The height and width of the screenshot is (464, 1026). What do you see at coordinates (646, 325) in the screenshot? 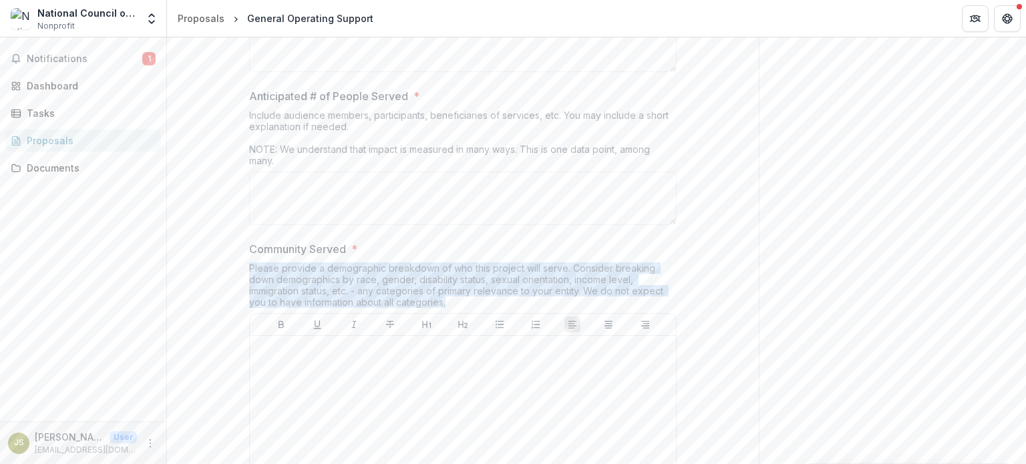
I see `button: Align Right` at bounding box center [646, 325].